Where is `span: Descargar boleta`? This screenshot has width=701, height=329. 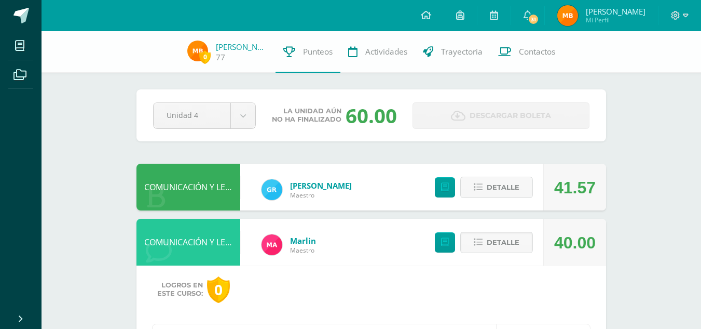
span: Descargar boleta is located at coordinates (510, 115).